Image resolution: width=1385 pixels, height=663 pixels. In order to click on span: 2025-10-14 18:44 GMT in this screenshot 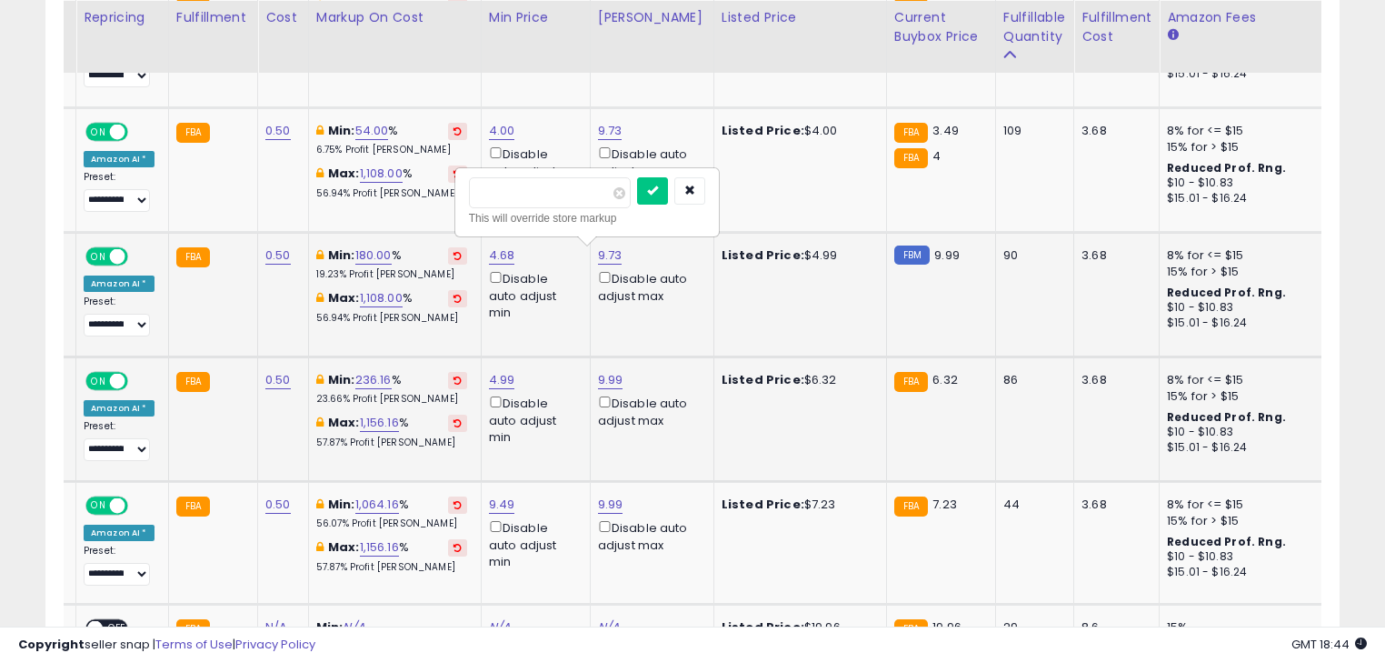, I will do `click(1329, 644)`.